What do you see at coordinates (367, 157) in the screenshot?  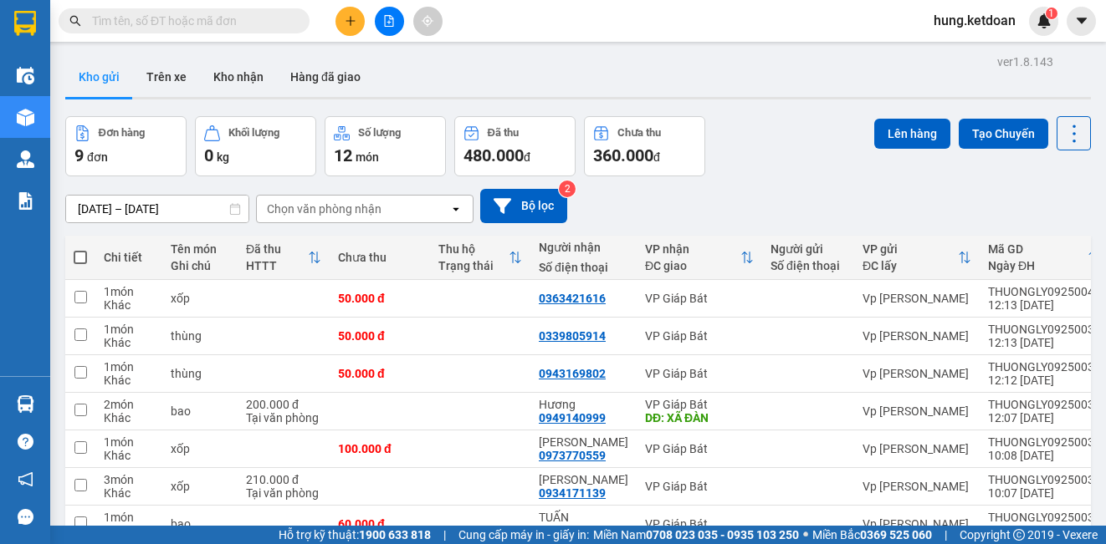 I see `span: món` at bounding box center [367, 157].